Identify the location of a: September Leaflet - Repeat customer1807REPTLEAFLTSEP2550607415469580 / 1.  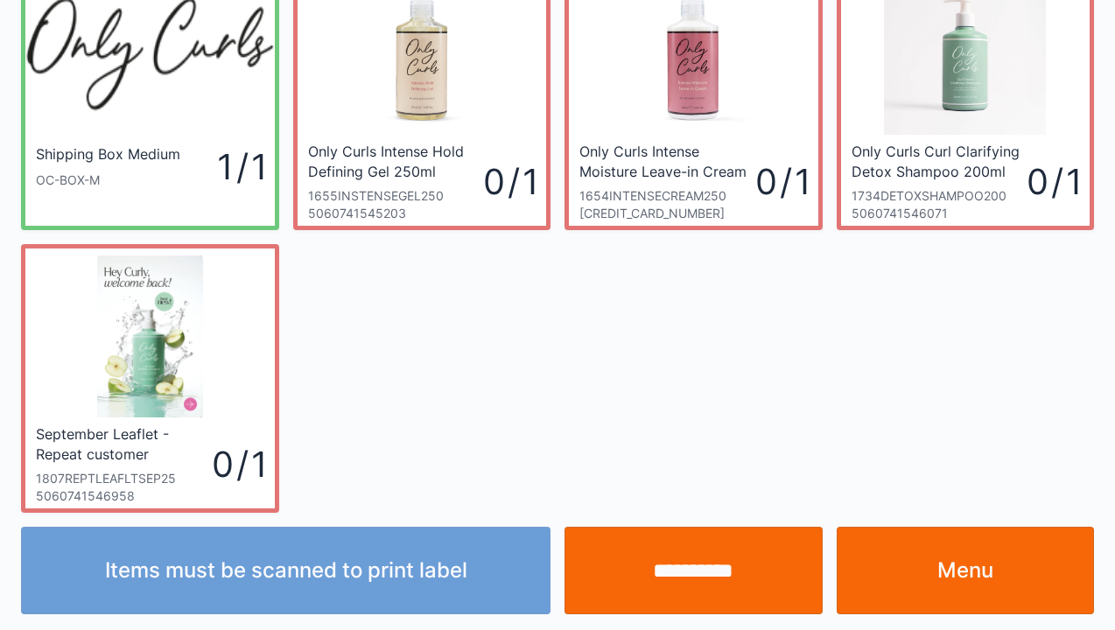
(150, 378).